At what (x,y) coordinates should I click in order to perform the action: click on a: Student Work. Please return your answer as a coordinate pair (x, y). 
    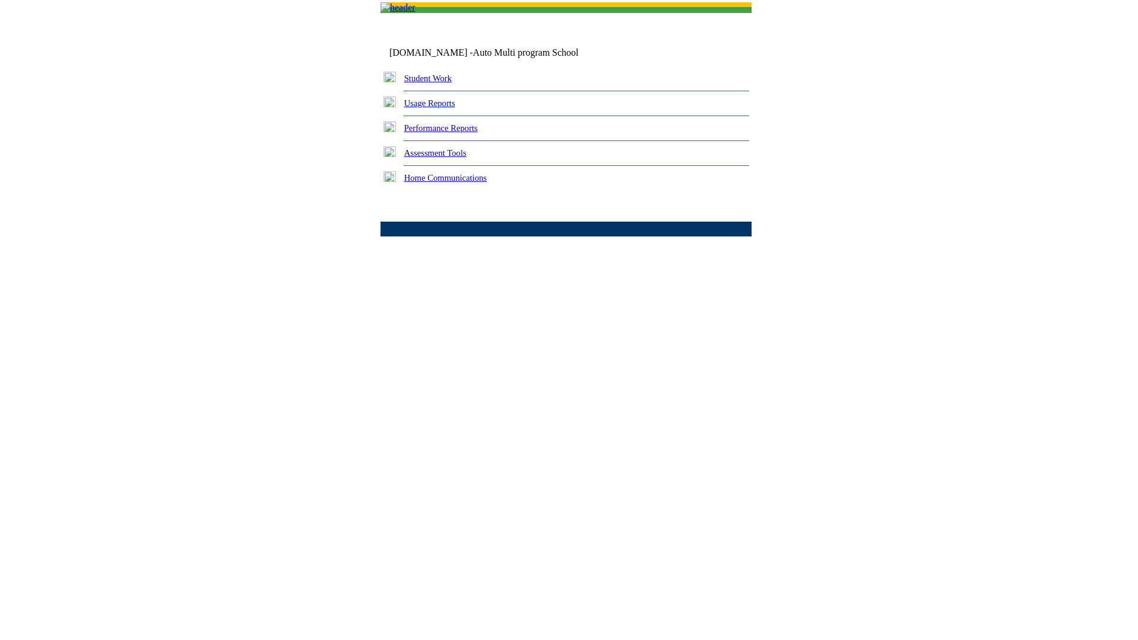
    Looking at the image, I should click on (428, 78).